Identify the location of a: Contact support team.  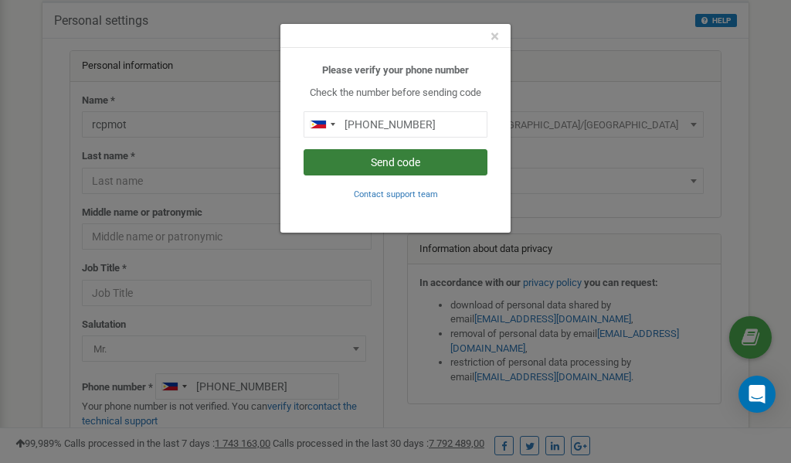
(396, 193).